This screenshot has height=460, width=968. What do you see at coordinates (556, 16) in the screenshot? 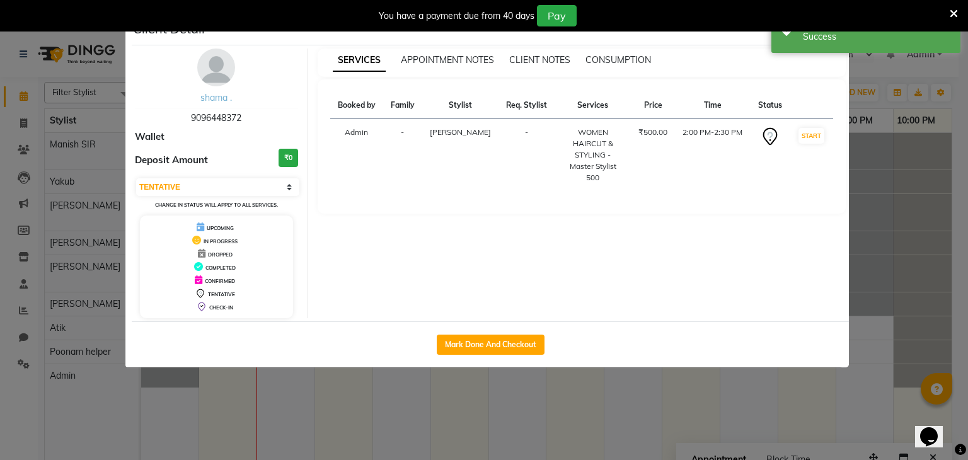
I see `button: Pay` at bounding box center [556, 16].